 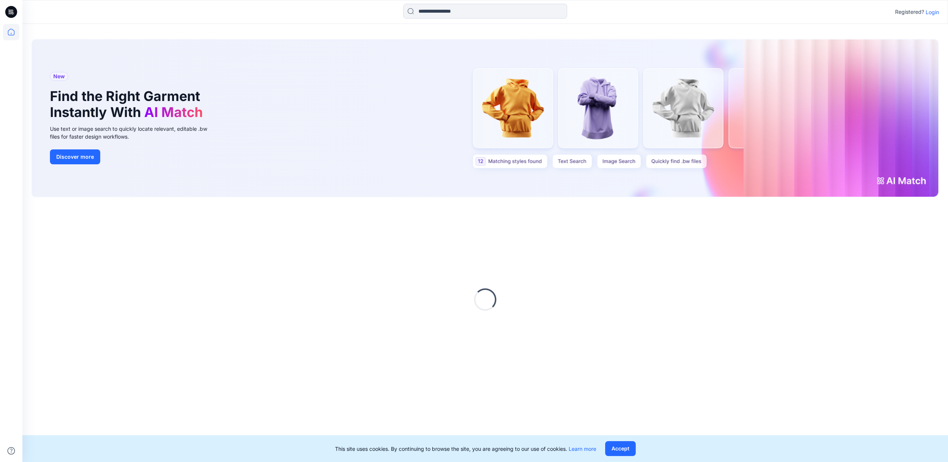 What do you see at coordinates (932, 12) in the screenshot?
I see `p: Login` at bounding box center [932, 12].